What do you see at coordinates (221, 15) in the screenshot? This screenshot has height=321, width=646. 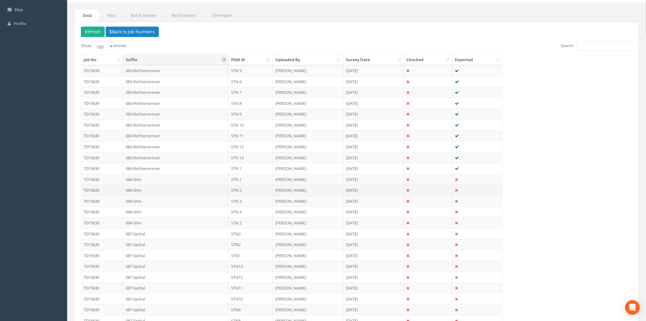 I see `a: CSV Import` at bounding box center [221, 15].